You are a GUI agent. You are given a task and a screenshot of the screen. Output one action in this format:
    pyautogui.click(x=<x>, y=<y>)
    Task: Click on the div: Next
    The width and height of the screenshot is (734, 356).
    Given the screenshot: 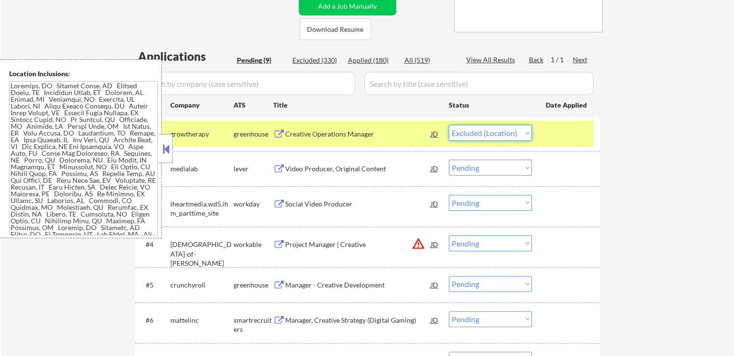 What is the action you would take?
    pyautogui.click(x=580, y=60)
    